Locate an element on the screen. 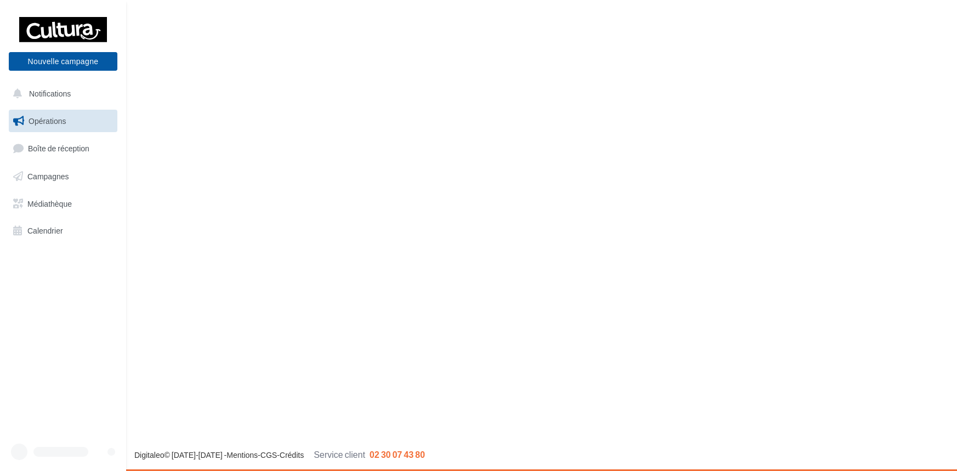 The height and width of the screenshot is (471, 957). a: Mentions is located at coordinates (242, 455).